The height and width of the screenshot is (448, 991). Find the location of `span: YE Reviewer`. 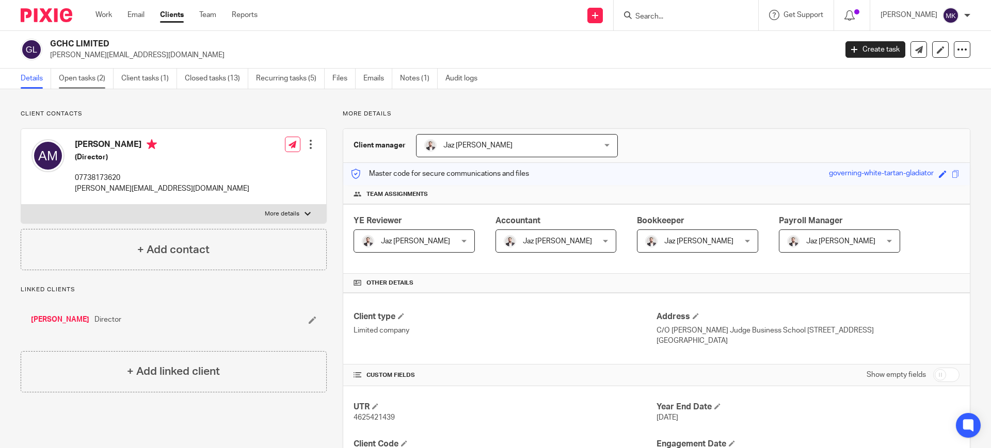

span: YE Reviewer is located at coordinates (378, 221).